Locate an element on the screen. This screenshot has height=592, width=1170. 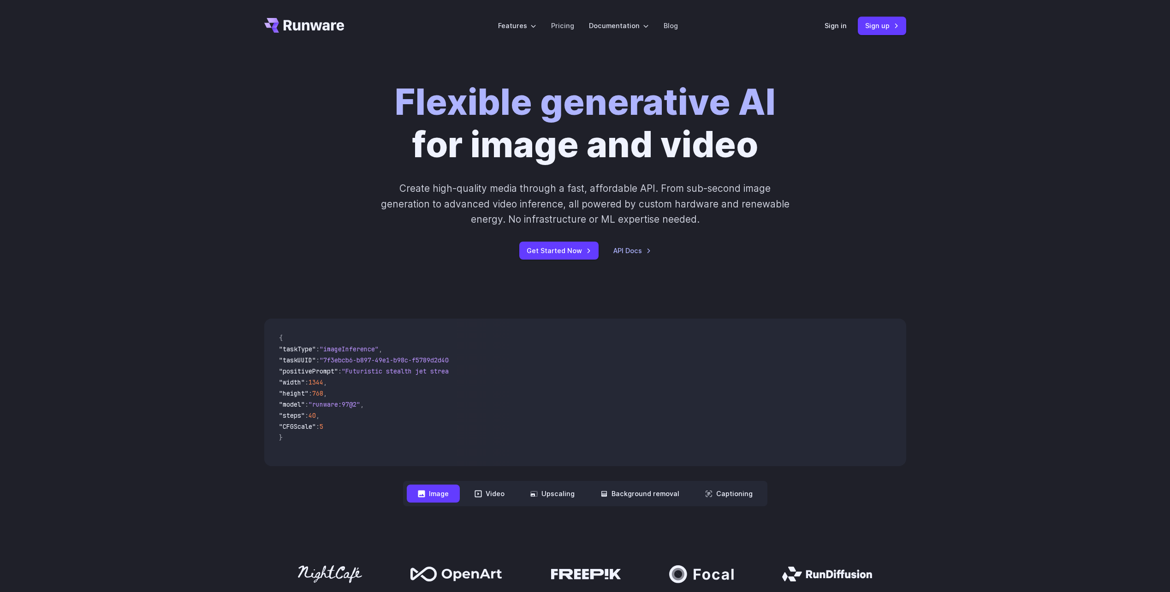
span: "7f3ebcb6-b897-49e1-b98c-f5789d2d40d7" is located at coordinates (390, 360).